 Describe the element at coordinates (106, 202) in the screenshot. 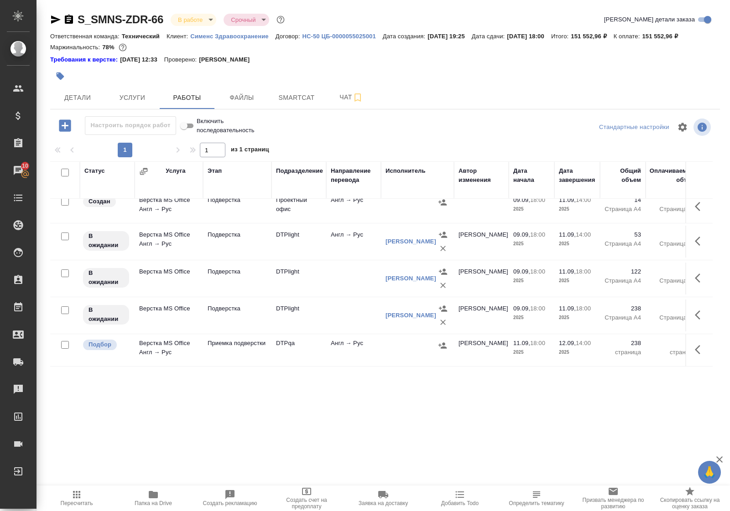

I see `div: Заказ еще не согласован с клиентом, искать исполнителей рано` at that location.